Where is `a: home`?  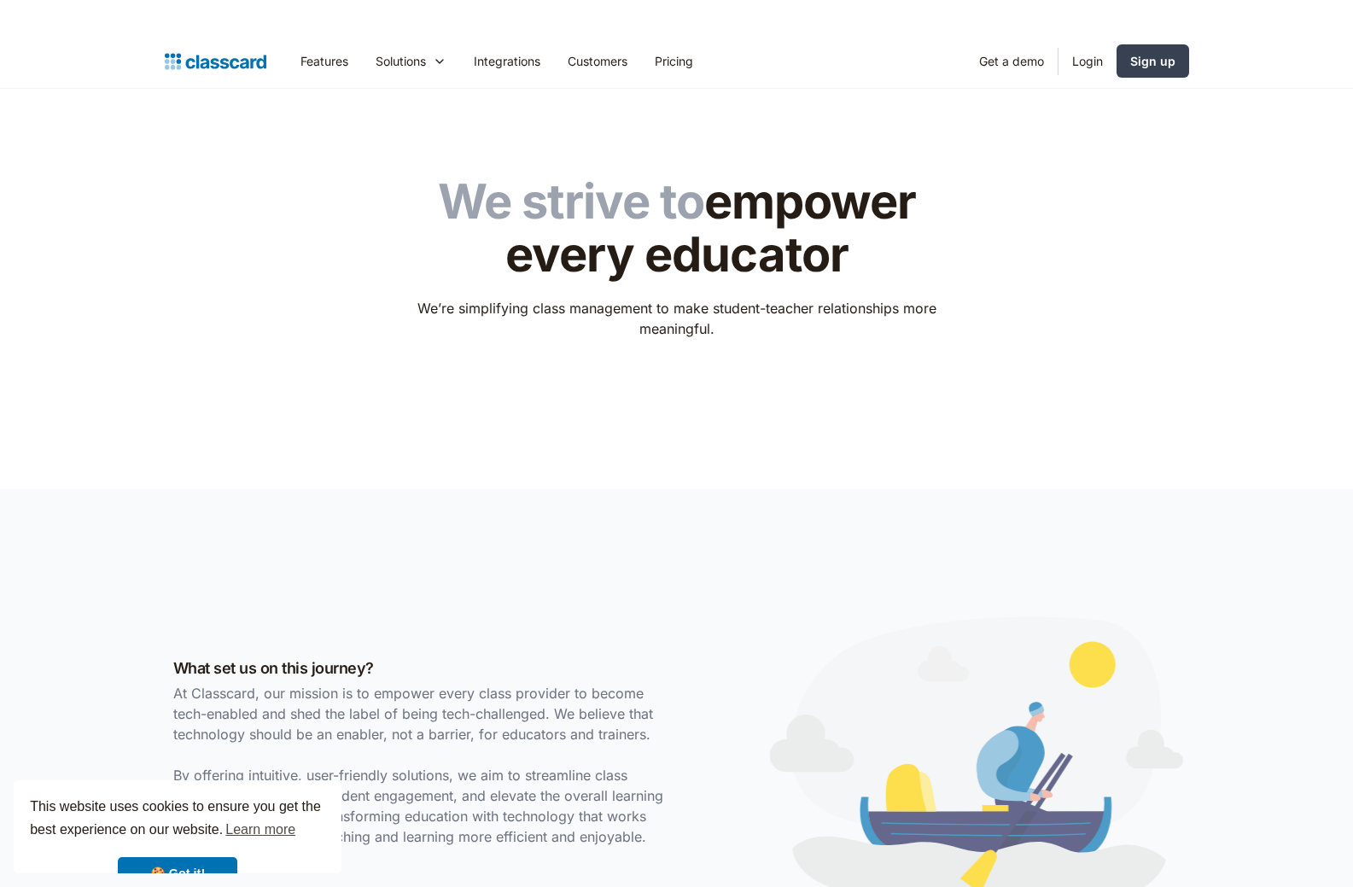 a: home is located at coordinates (215, 61).